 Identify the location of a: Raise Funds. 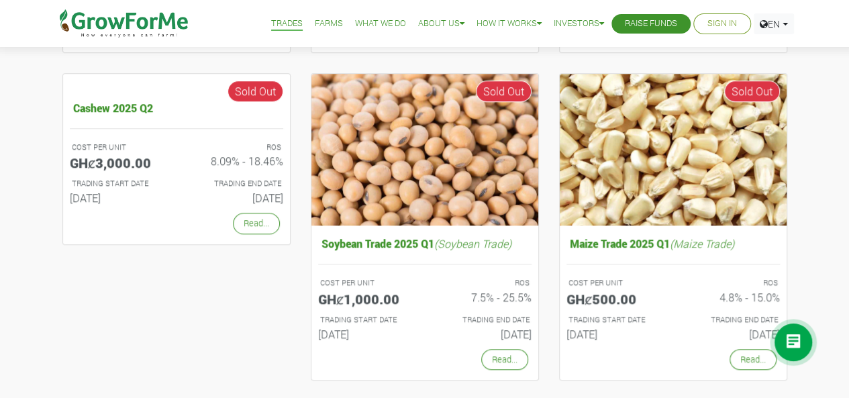
(651, 23).